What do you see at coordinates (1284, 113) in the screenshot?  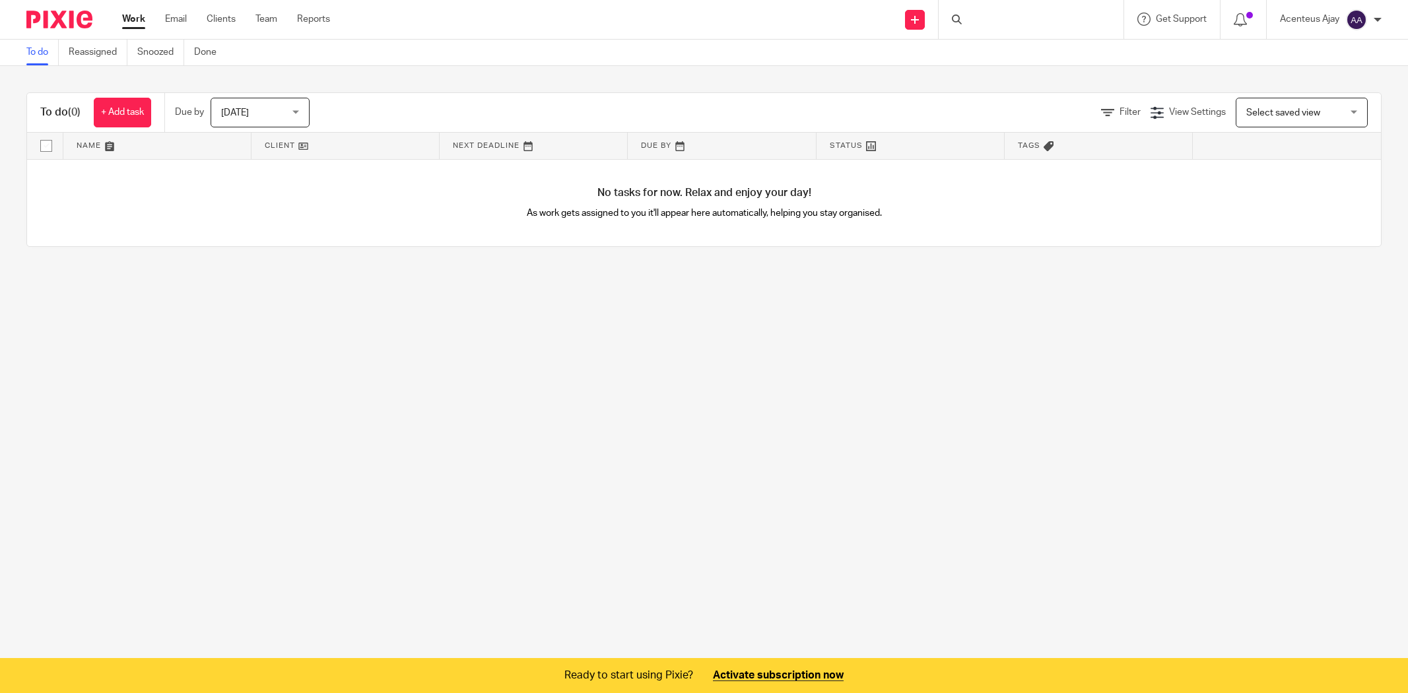 I see `span: Select saved view` at bounding box center [1284, 113].